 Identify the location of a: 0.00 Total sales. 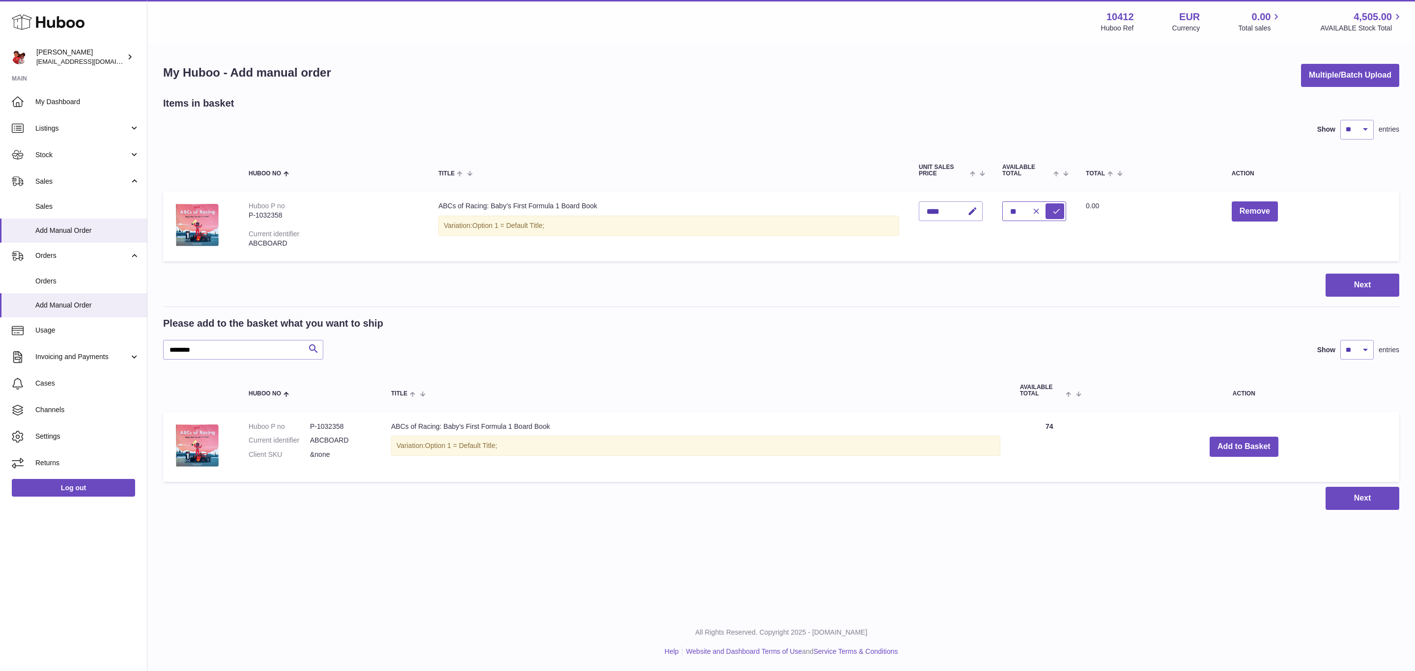
(1260, 22).